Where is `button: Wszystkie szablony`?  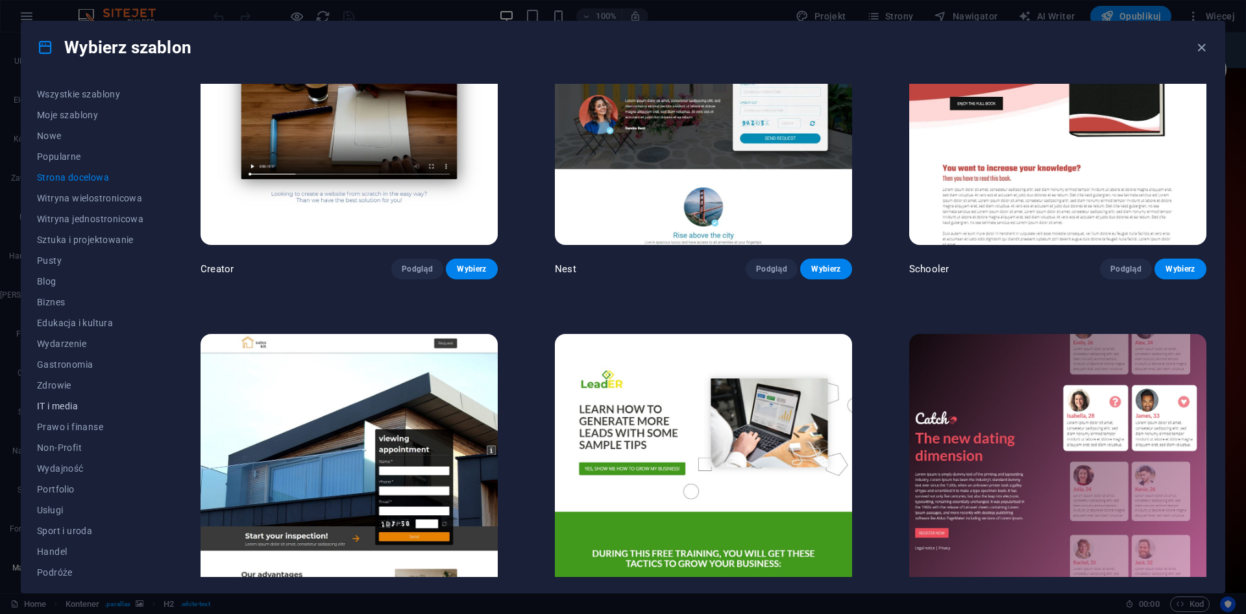 button: Wszystkie szablony is located at coordinates (90, 94).